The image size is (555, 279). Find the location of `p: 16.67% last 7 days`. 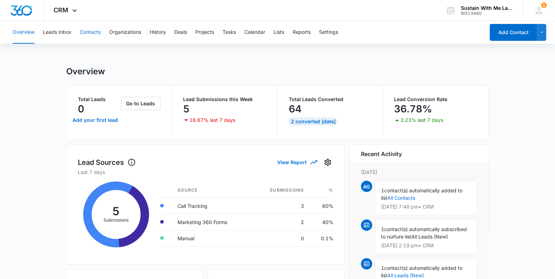

p: 16.67% last 7 days is located at coordinates (213, 120).